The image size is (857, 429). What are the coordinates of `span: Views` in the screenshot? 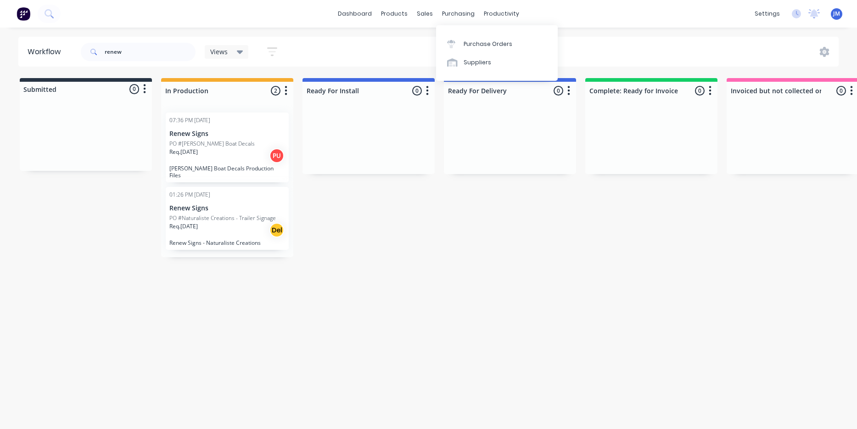 It's located at (219, 51).